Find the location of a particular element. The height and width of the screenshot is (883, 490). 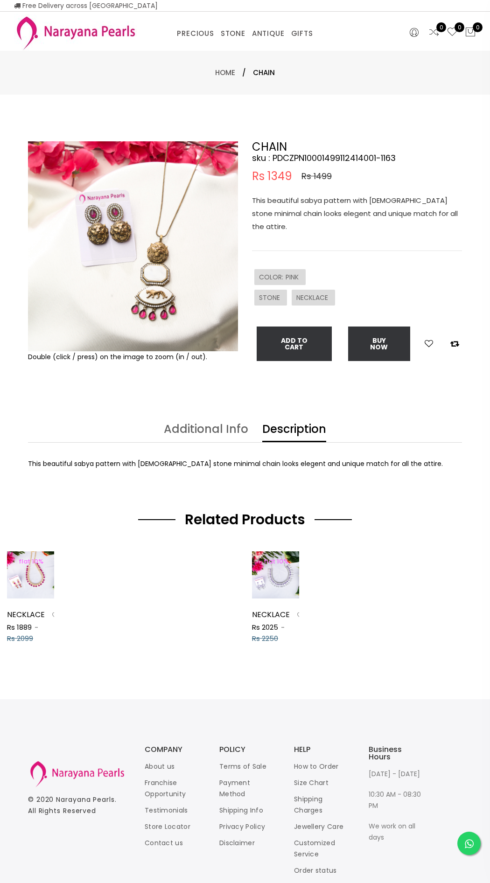

a: Payment Method is located at coordinates (235, 788).